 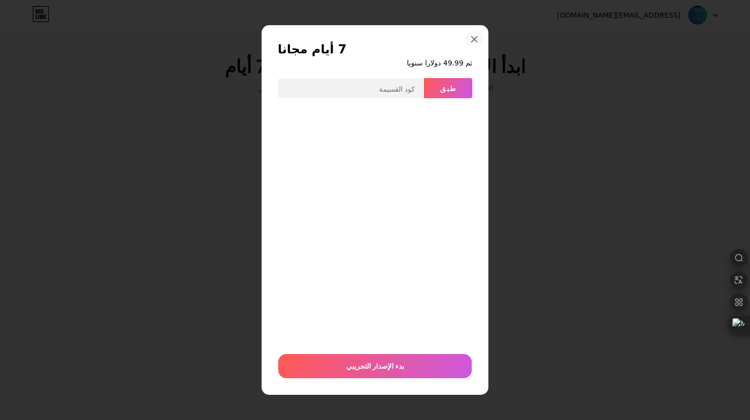 What do you see at coordinates (312, 49) in the screenshot?
I see `span: 7 أيام مجانا` at bounding box center [312, 49].